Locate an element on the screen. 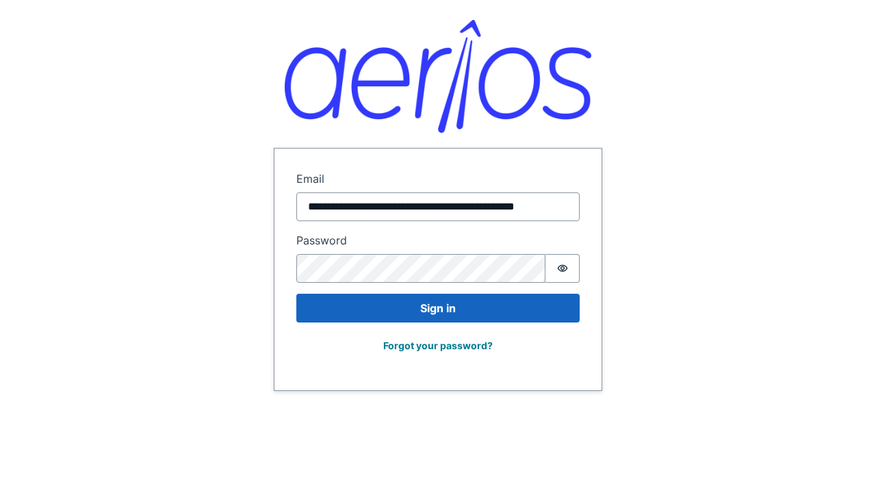 Image resolution: width=876 pixels, height=493 pixels. label: Email is located at coordinates (438, 179).